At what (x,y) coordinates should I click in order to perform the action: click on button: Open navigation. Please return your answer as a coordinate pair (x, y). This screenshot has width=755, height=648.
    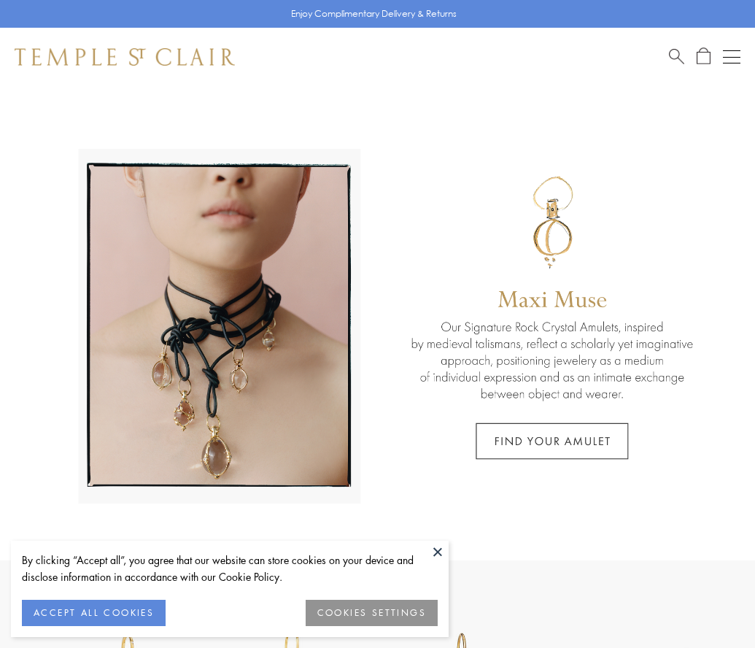
    Looking at the image, I should click on (732, 57).